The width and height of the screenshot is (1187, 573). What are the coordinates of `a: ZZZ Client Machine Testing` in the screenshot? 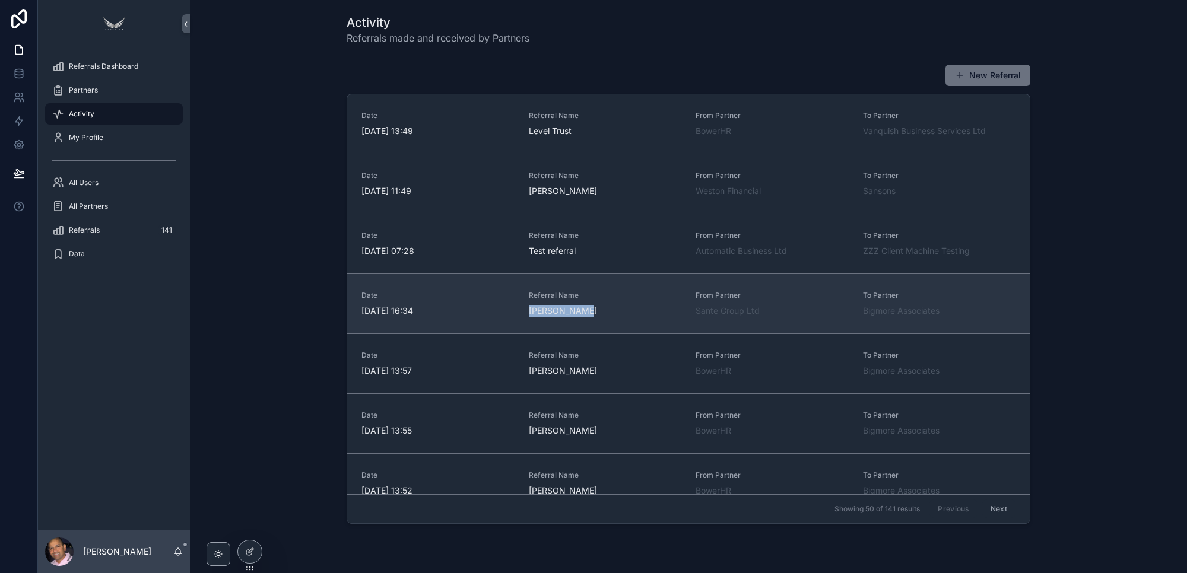 It's located at (916, 251).